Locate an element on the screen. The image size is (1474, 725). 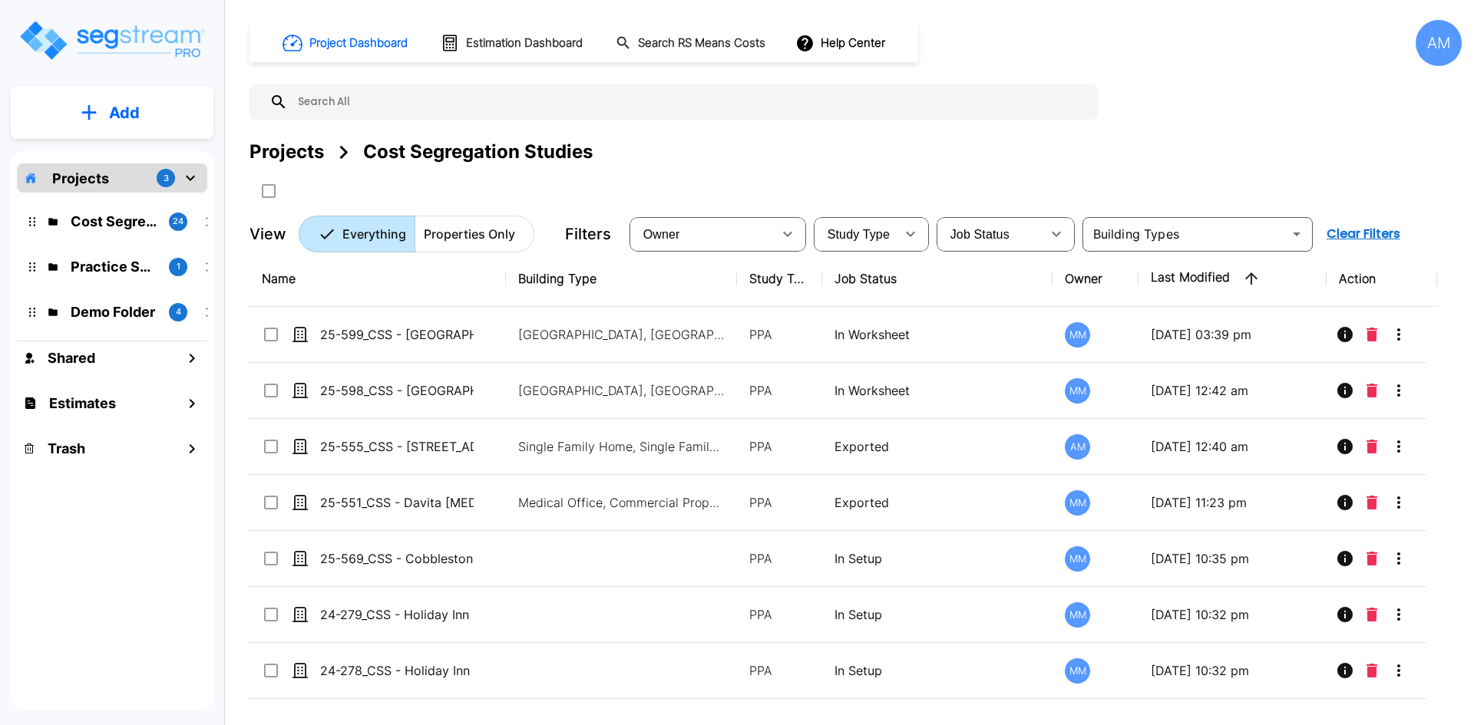
th: Name is located at coordinates (378, 279).